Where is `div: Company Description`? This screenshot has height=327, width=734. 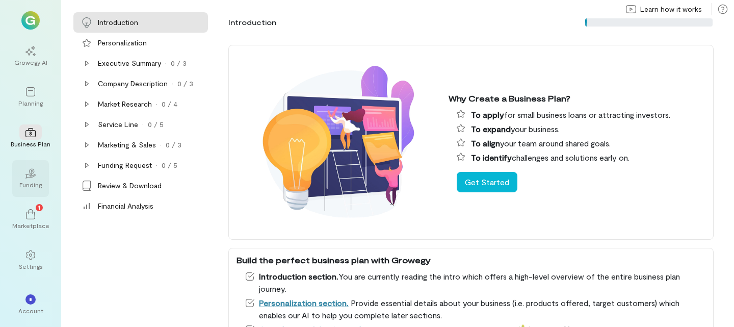
div: Company Description is located at coordinates (133, 84).